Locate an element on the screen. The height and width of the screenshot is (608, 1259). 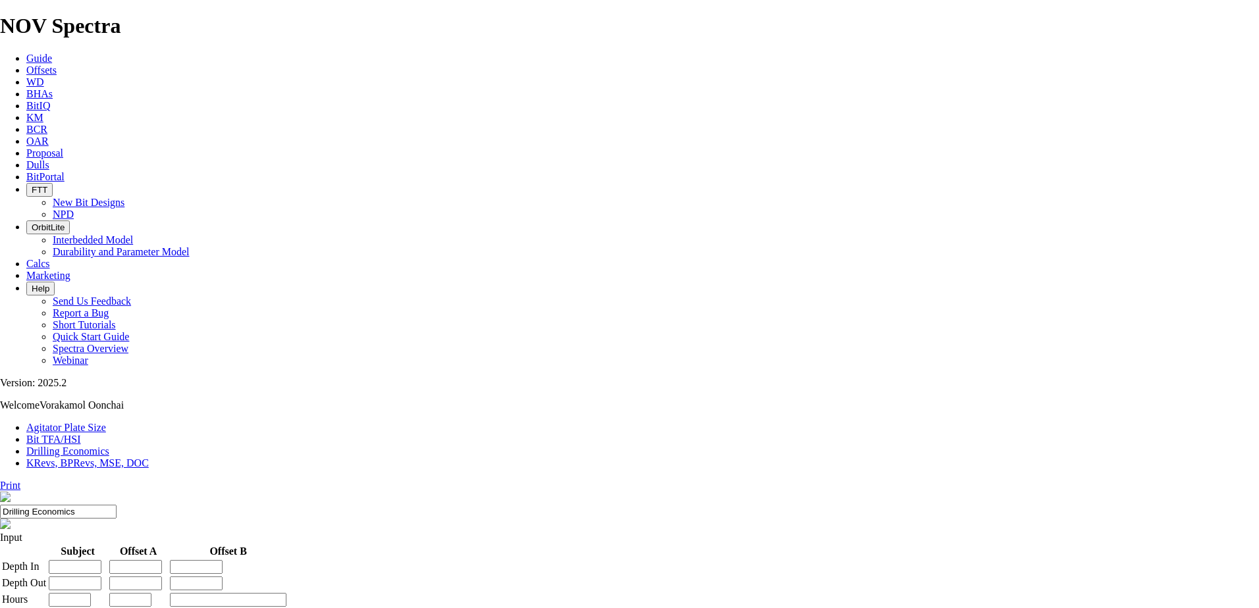
a: Proposal is located at coordinates (45, 153).